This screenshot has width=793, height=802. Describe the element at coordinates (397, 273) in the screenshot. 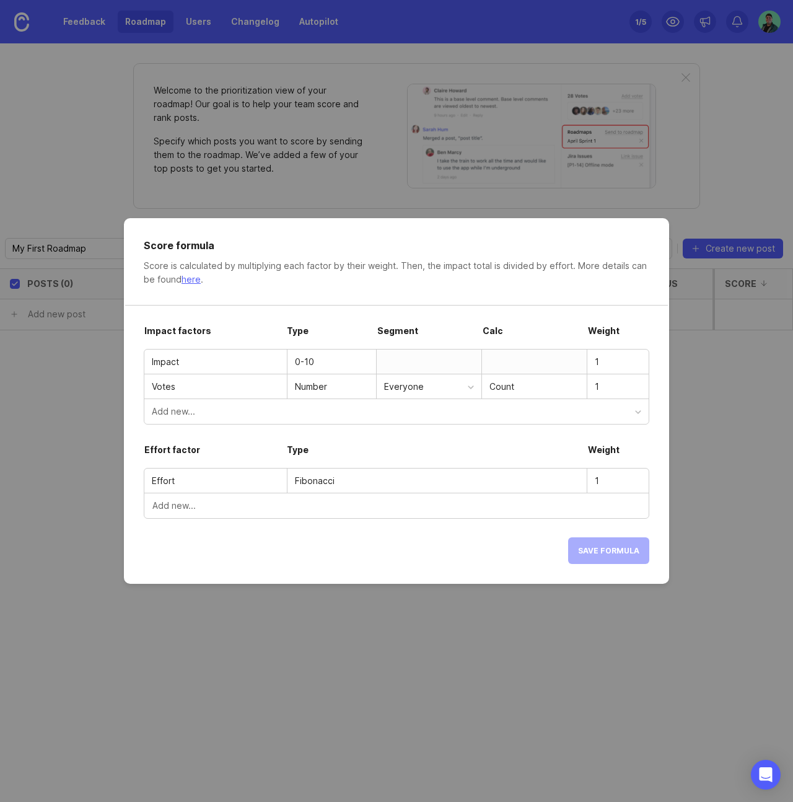

I see `div: Score is calculated by multiplying each factor by their weight. Then, the impact total is divided...` at that location.